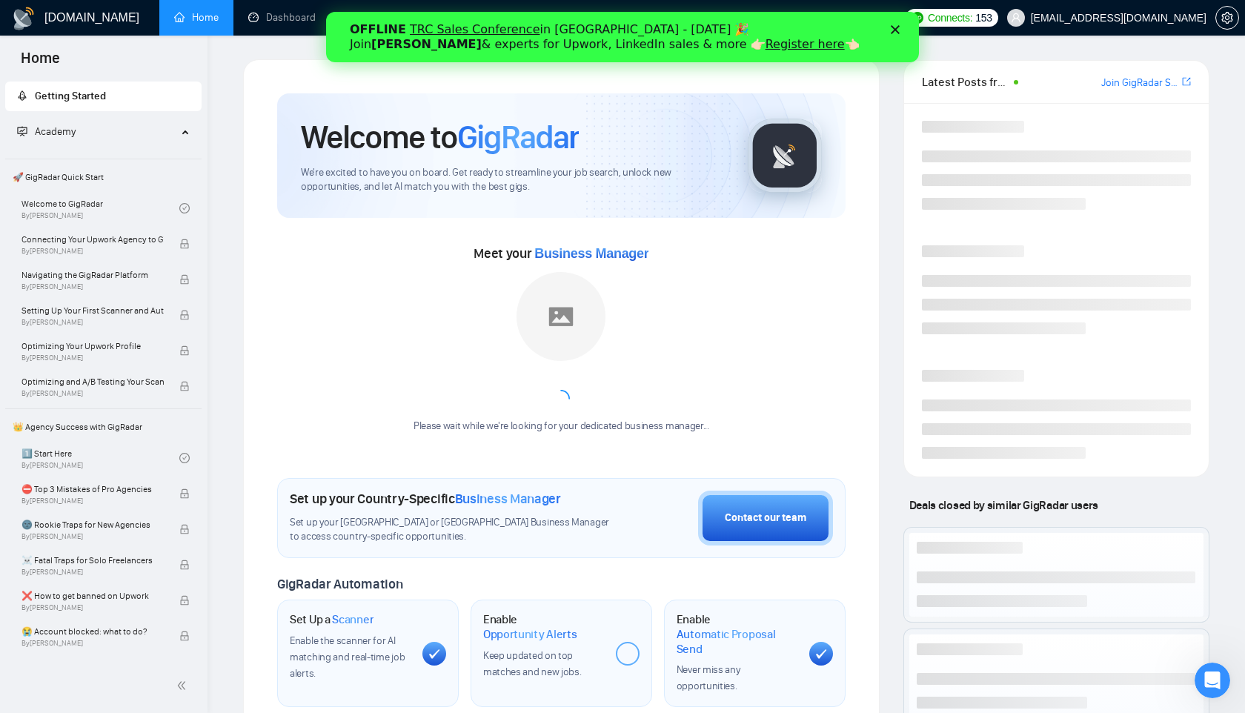  I want to click on button: Contact our team, so click(766, 518).